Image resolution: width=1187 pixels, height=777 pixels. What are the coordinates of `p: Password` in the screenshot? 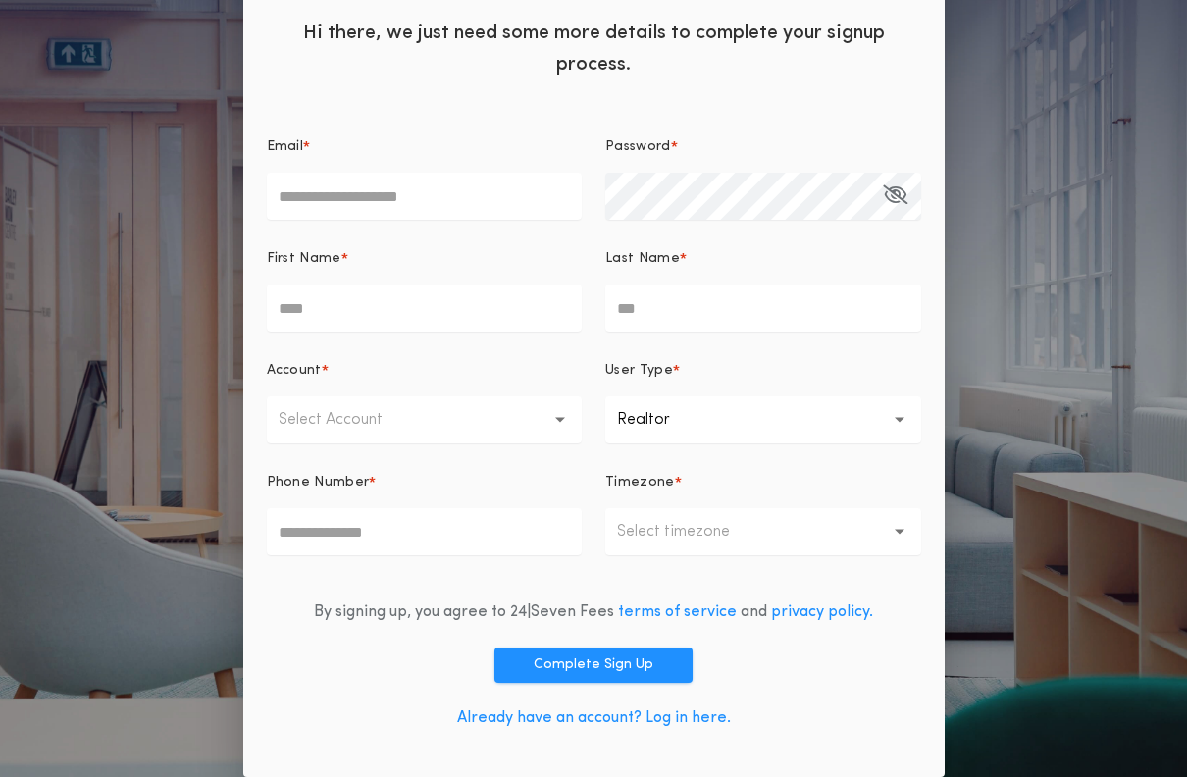 It's located at (638, 147).